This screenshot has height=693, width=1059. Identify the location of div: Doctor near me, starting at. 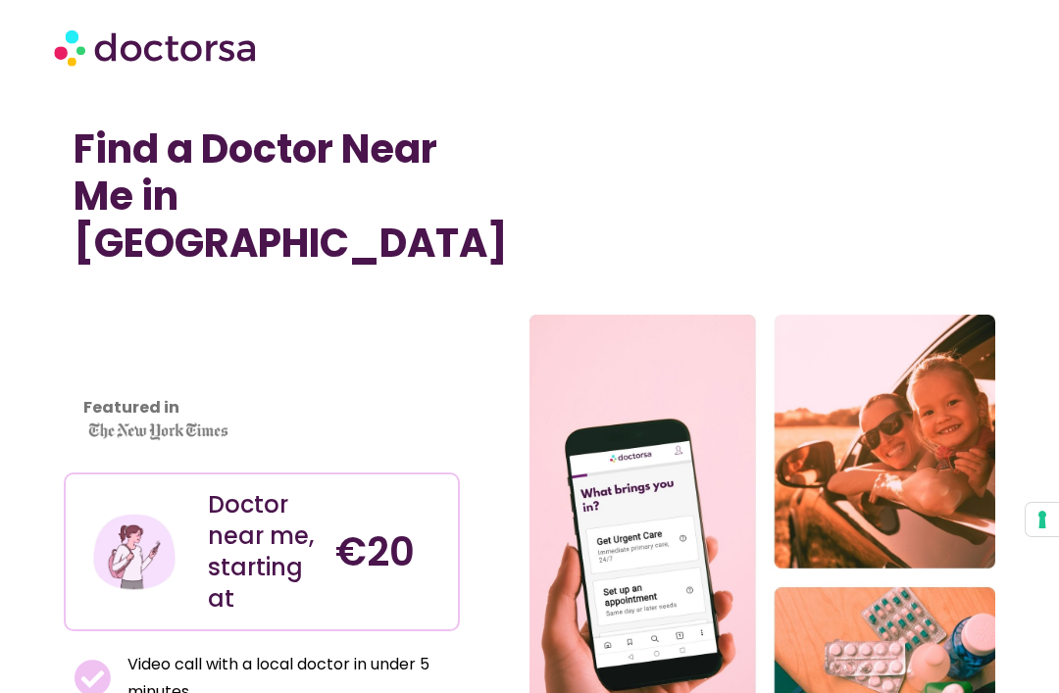
(262, 552).